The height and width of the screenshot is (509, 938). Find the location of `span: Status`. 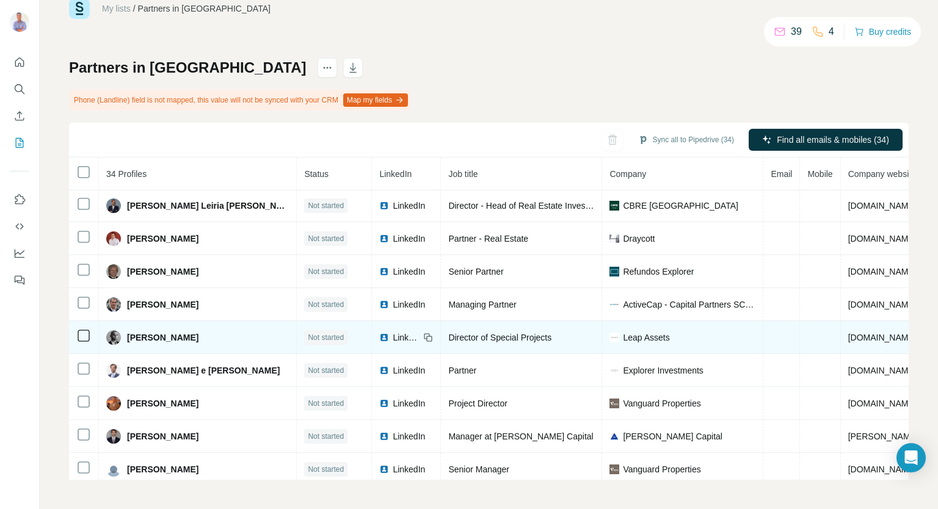

span: Status is located at coordinates (316, 174).